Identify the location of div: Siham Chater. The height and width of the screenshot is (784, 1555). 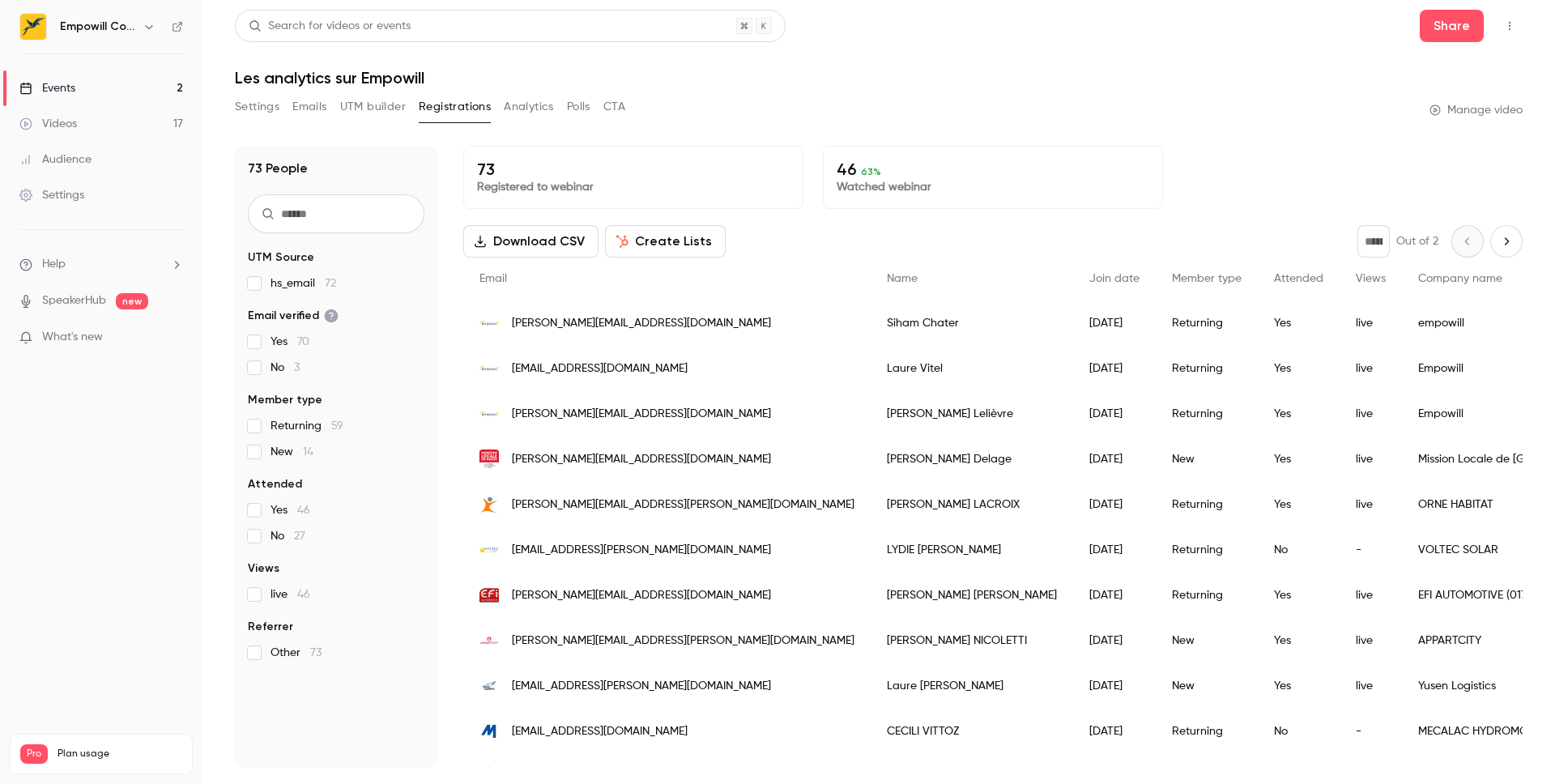
(972, 323).